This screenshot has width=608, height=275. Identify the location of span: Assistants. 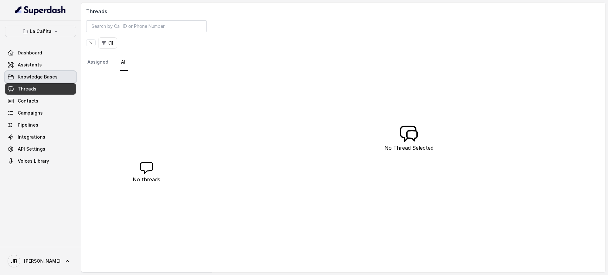
(30, 65).